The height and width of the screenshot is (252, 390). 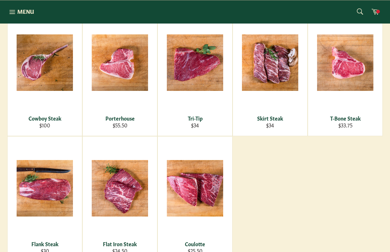 What do you see at coordinates (45, 73) in the screenshot?
I see `a: Cowboy Steak Cowboy Steak $100` at bounding box center [45, 73].